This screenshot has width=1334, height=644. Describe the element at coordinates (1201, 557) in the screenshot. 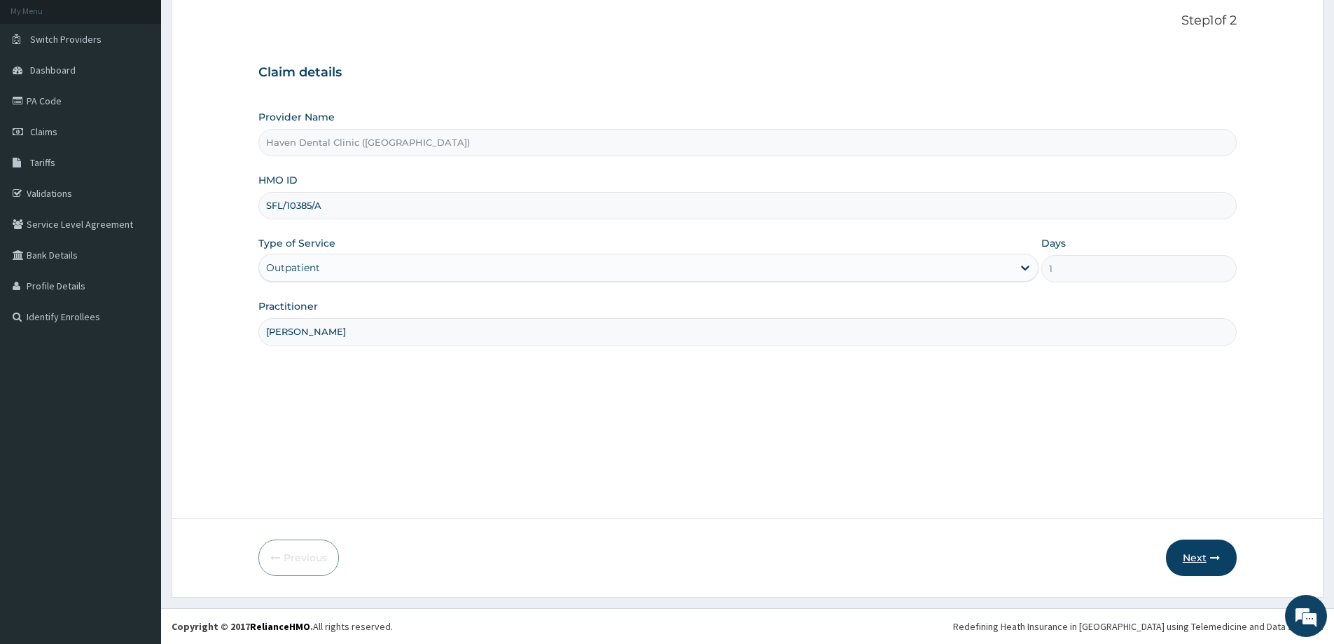

I see `button: Next` at that location.